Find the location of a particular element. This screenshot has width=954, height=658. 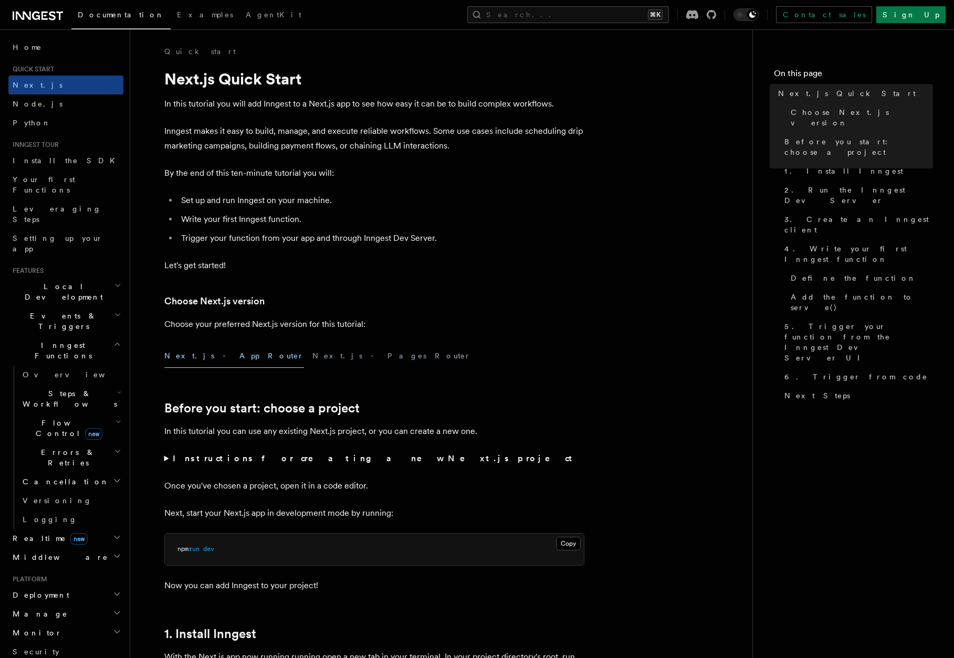

p: In this tutorial you can use any existing Next.js project, or you can create a new one. is located at coordinates (374, 432).